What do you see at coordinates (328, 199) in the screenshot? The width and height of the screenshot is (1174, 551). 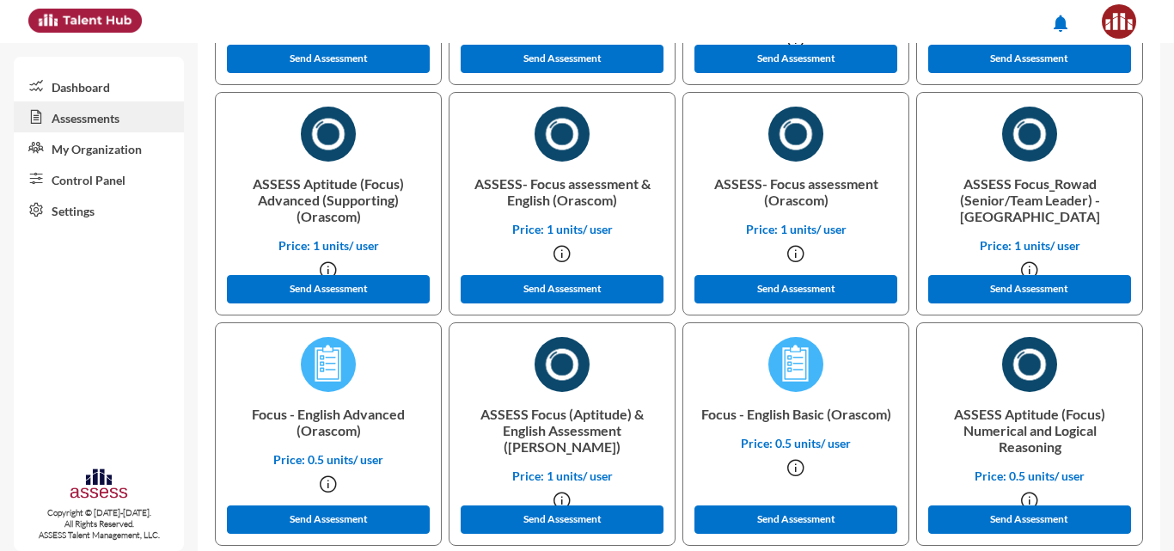 I see `p: ASSESS Aptitude (Focus) Advanced (Supporting) (Orascom)` at bounding box center [328, 199].